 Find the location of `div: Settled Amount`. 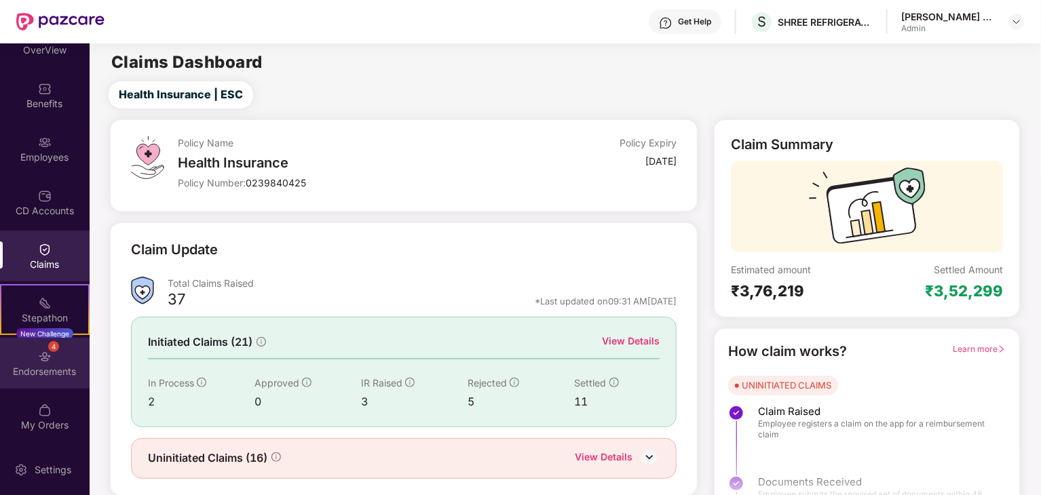

div: Settled Amount is located at coordinates (968, 269).